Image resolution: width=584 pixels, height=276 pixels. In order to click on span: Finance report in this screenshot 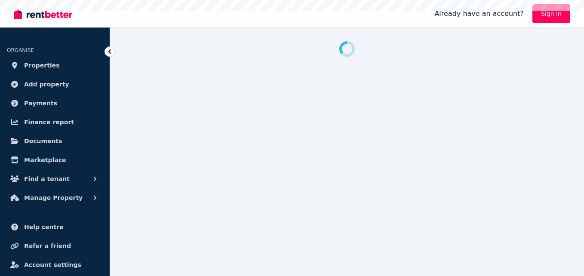, I will do `click(49, 122)`.